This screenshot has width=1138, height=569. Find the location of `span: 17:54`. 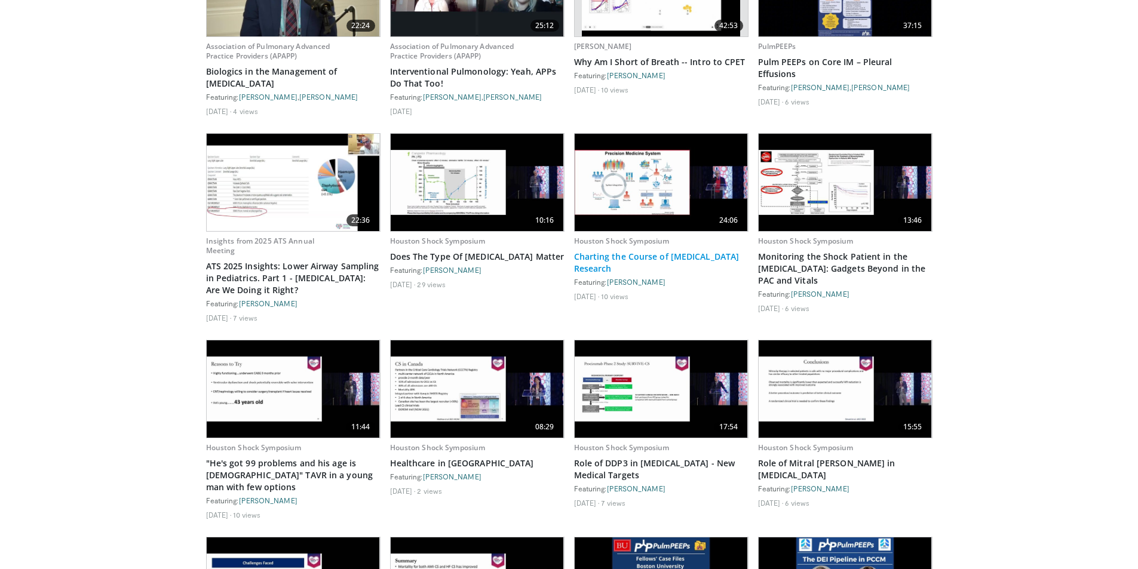

span: 17:54 is located at coordinates (729, 427).